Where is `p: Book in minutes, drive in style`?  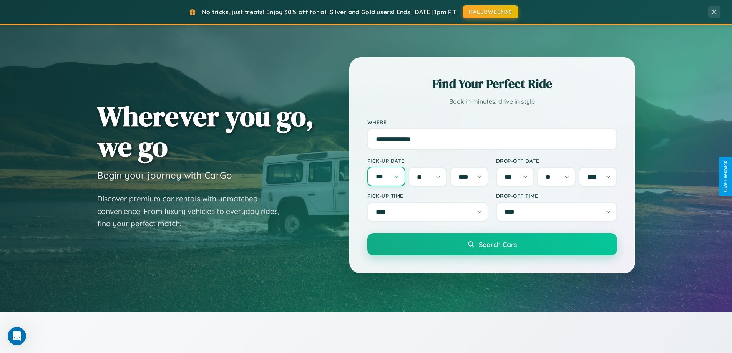
p: Book in minutes, drive in style is located at coordinates (492, 101).